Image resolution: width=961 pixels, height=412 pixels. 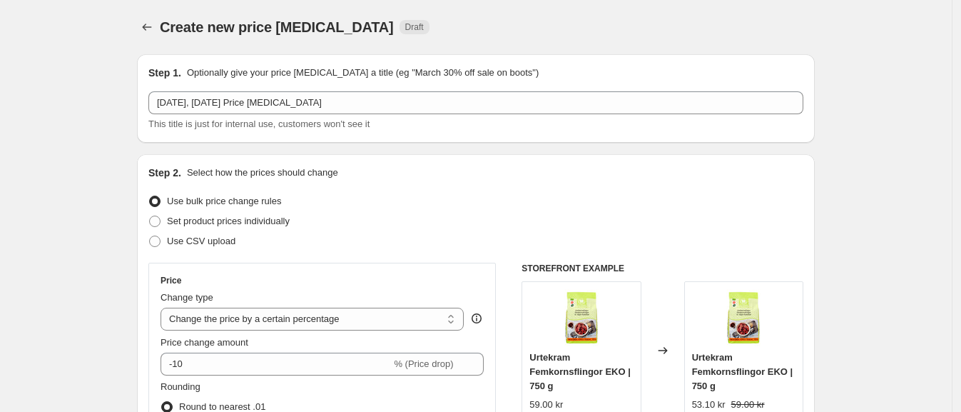 What do you see at coordinates (201, 240) in the screenshot?
I see `span: Use CSV upload` at bounding box center [201, 240].